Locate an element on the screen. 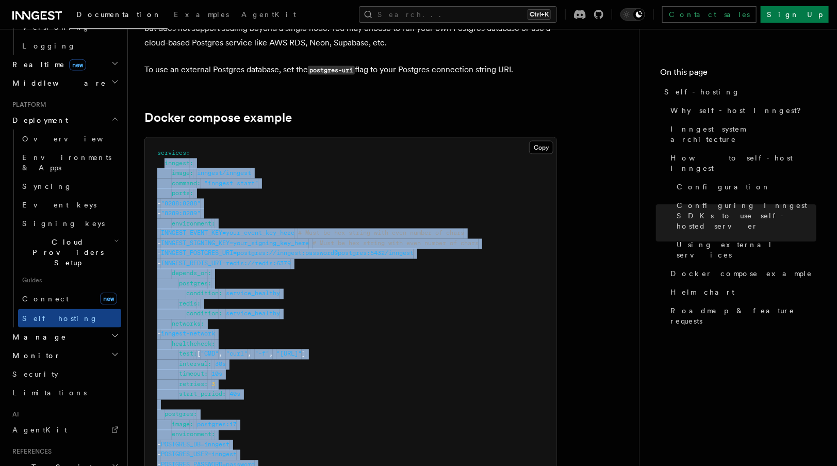  a: Contact sales is located at coordinates (709, 14).